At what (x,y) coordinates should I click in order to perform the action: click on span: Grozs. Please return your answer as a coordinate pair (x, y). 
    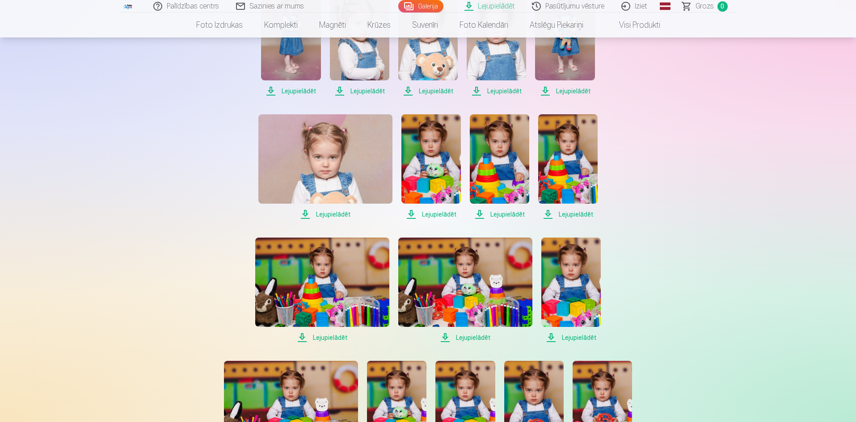
    Looking at the image, I should click on (704, 6).